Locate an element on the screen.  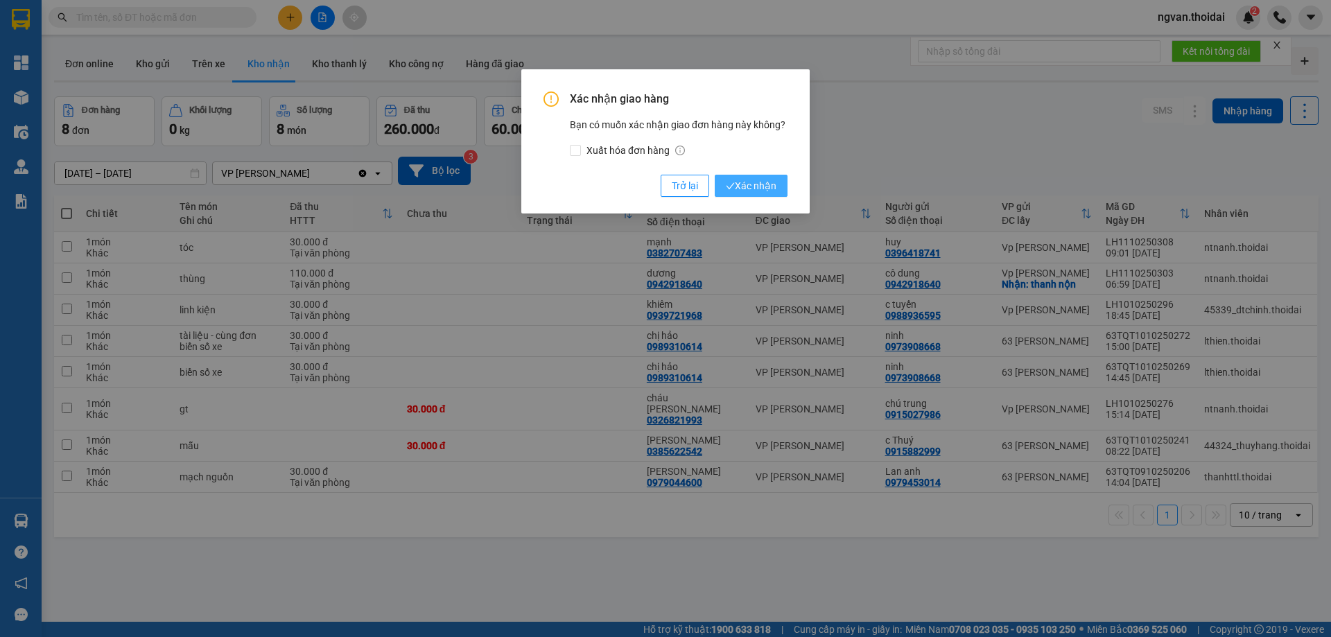
div: Bạn có muốn xác nhận giao đơn hàng này không? is located at coordinates (679, 137).